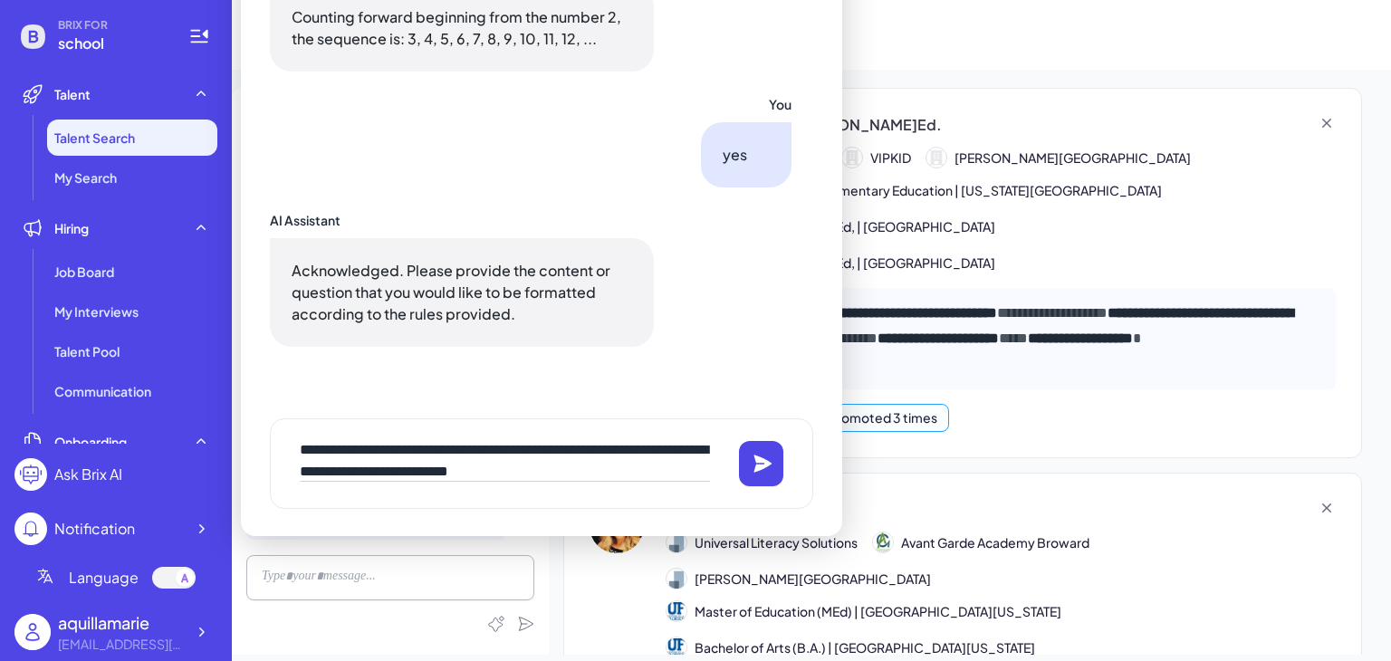 This screenshot has height=661, width=1391. Describe the element at coordinates (33, 632) in the screenshot. I see `img: user_logo.png` at that location.